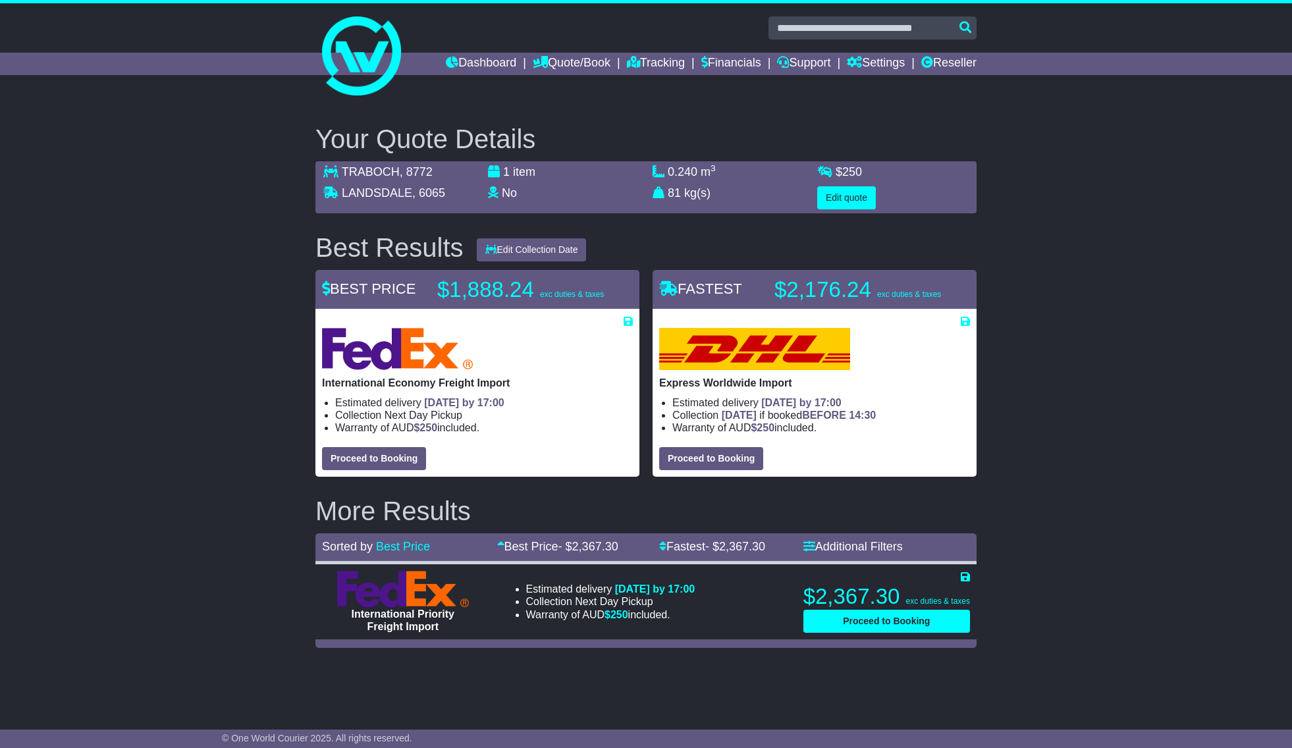 Image resolution: width=1292 pixels, height=748 pixels. Describe the element at coordinates (876, 64) in the screenshot. I see `a: Settings` at that location.